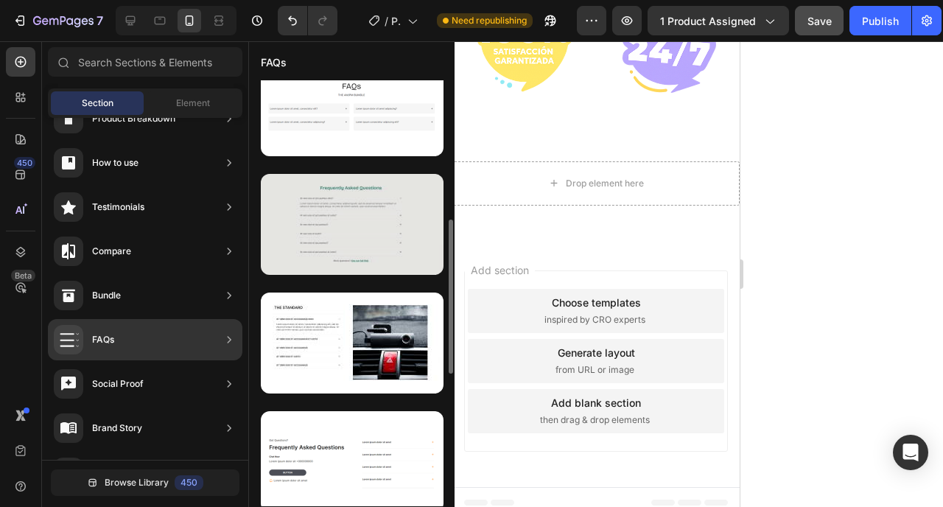 The width and height of the screenshot is (943, 507). I want to click on span: Add section, so click(47, 228).